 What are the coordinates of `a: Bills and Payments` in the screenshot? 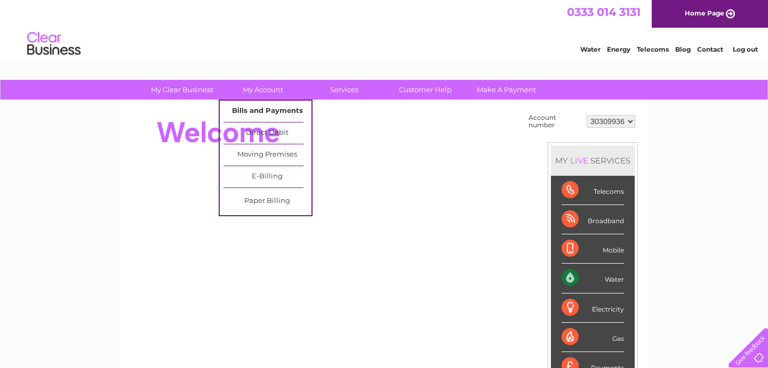 It's located at (267, 111).